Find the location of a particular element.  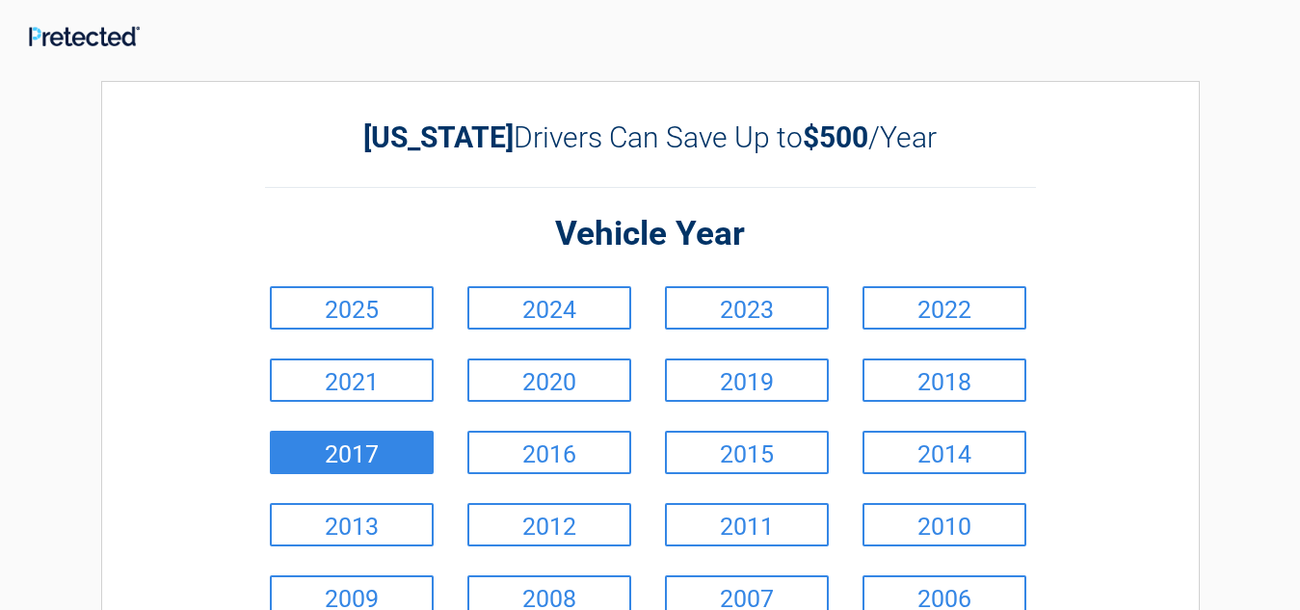

a: 2018 is located at coordinates (944, 380).